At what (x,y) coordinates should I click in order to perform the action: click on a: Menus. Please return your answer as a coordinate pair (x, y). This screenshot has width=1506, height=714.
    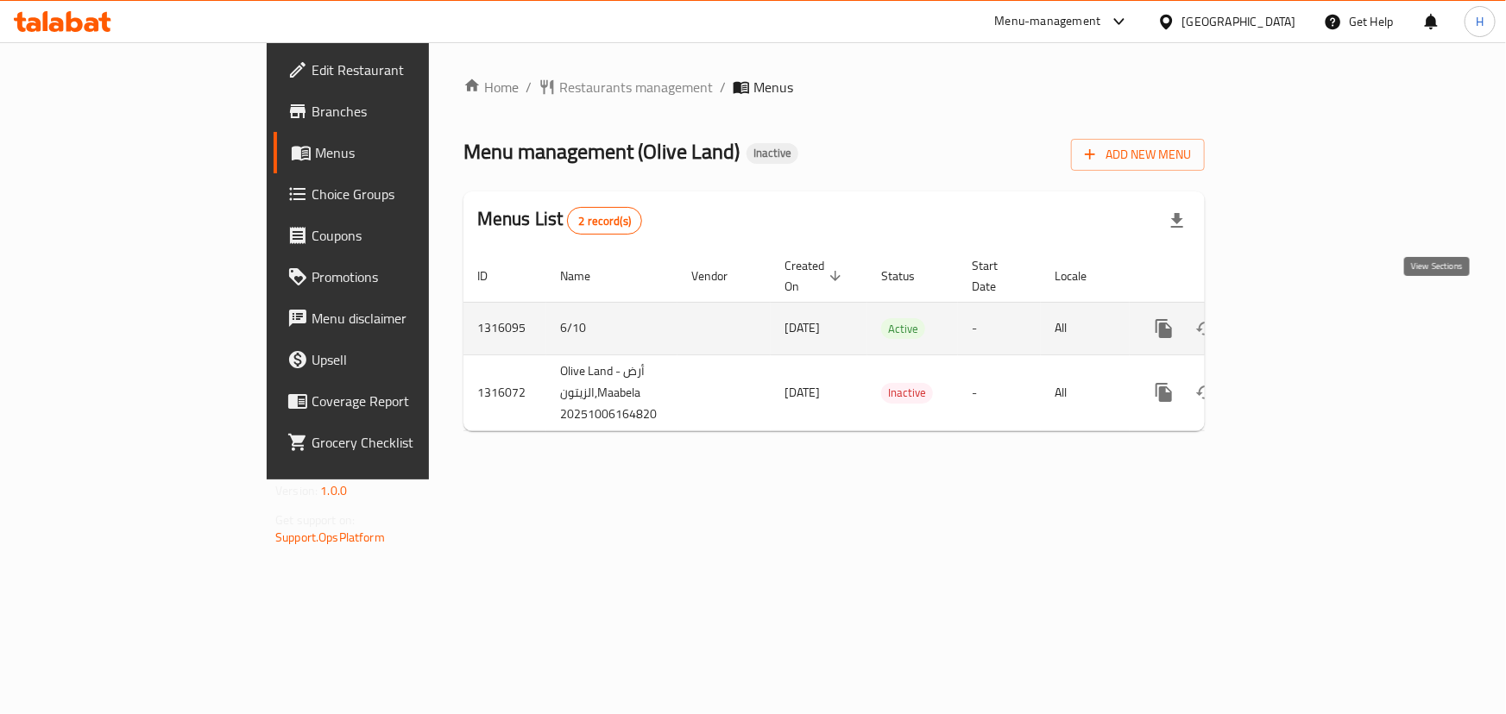
    Looking at the image, I should click on (395, 153).